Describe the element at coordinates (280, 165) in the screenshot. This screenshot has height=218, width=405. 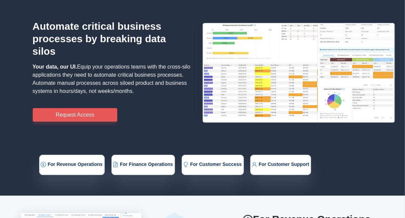
I see `button: icon: userFor Customer Support` at that location.